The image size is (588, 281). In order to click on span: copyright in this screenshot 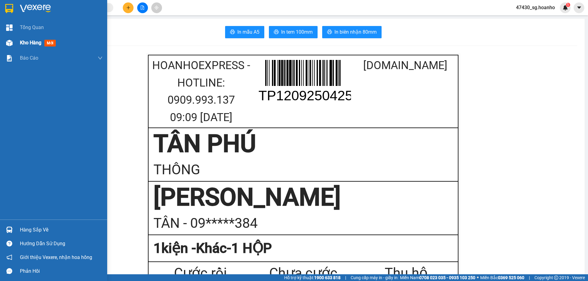, I will do `click(556, 278)`.